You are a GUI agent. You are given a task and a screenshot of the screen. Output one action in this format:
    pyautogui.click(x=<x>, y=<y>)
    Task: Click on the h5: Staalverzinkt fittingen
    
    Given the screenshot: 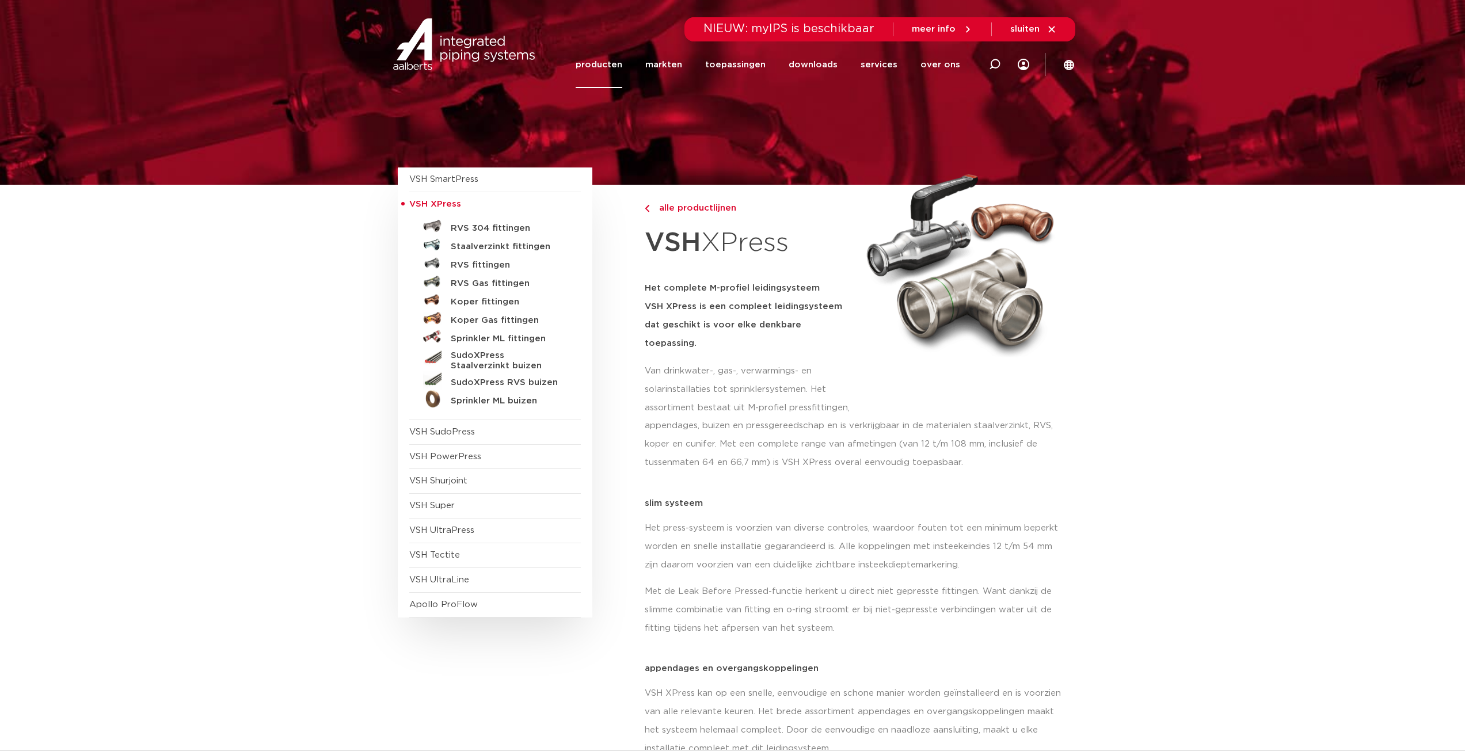 What is the action you would take?
    pyautogui.click(x=508, y=247)
    